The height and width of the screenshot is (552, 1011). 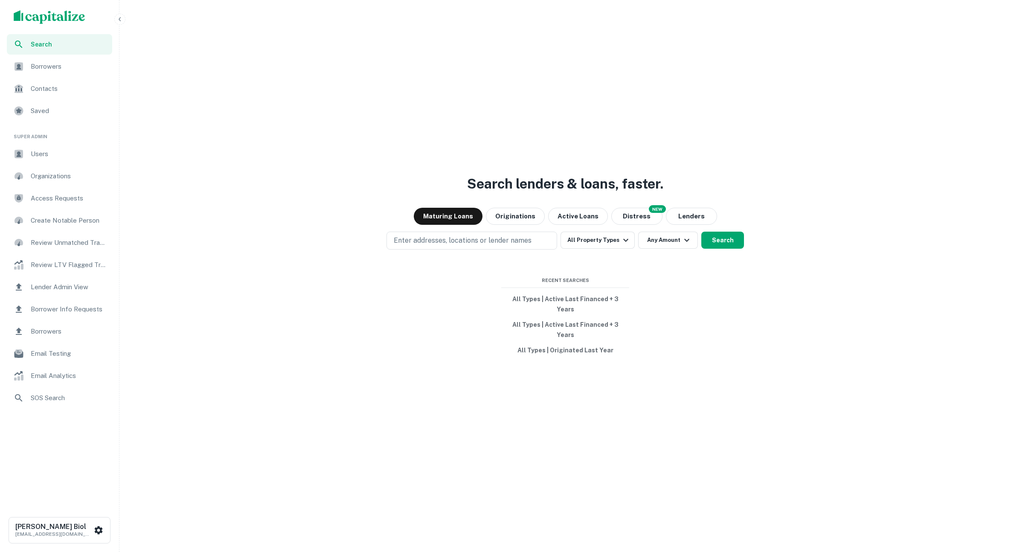 I want to click on a: SOS Search, so click(x=59, y=398).